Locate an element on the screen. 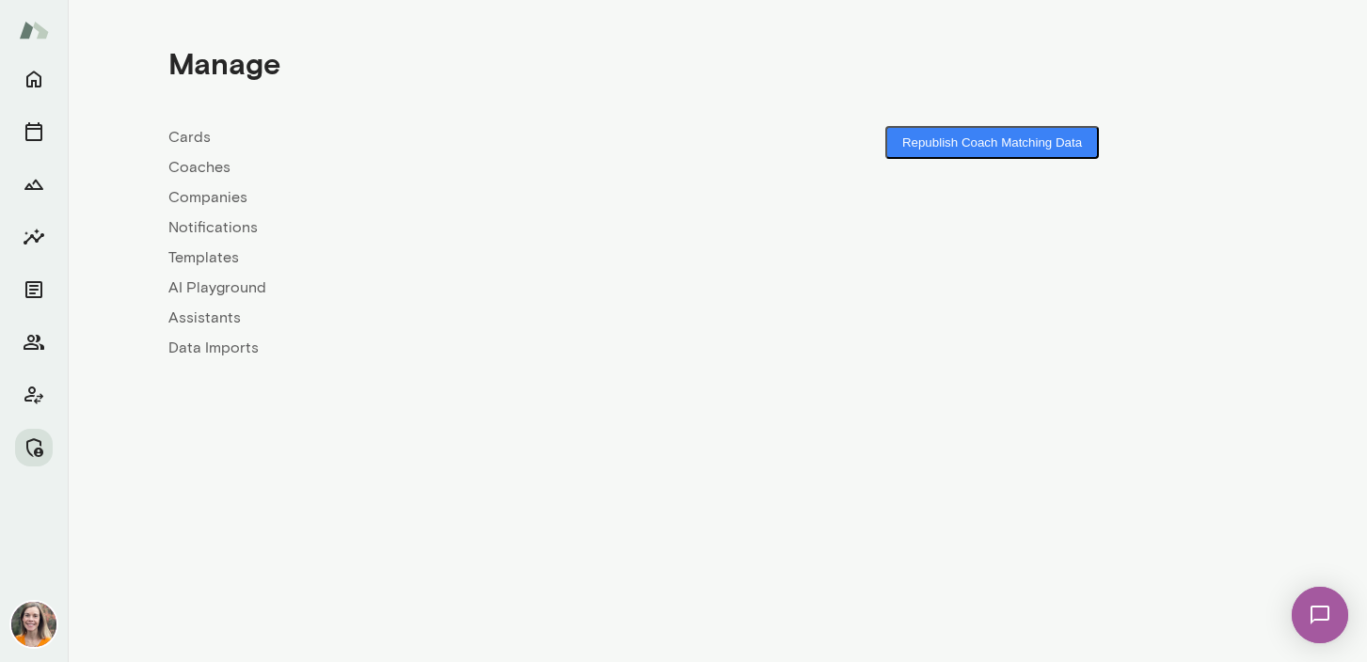 The height and width of the screenshot is (662, 1367). button: Insights is located at coordinates (34, 237).